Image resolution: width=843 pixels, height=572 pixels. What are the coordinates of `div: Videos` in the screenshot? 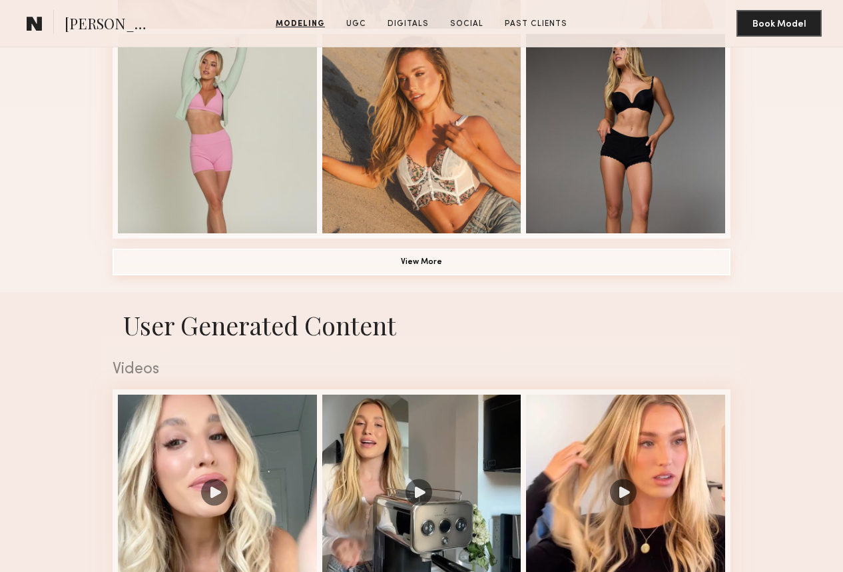 It's located at (422, 369).